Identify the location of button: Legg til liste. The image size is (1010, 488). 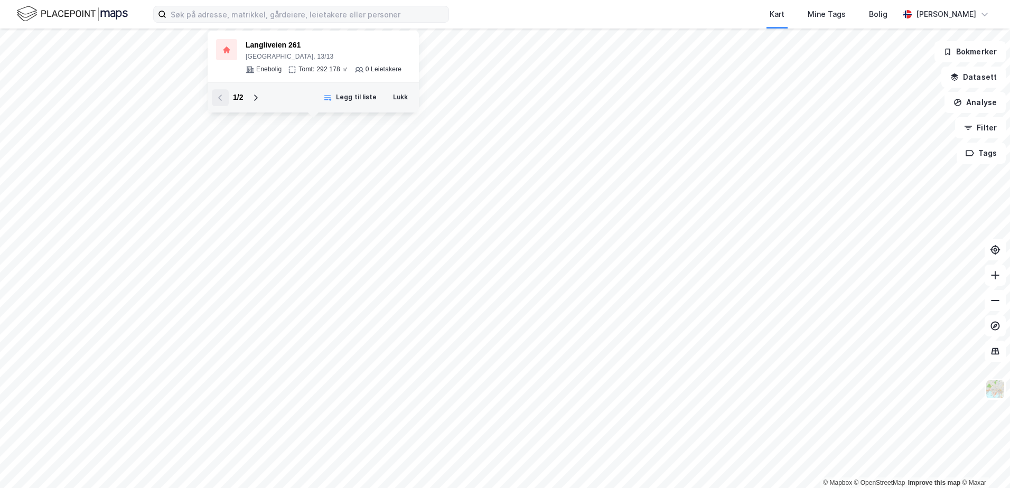
(350, 98).